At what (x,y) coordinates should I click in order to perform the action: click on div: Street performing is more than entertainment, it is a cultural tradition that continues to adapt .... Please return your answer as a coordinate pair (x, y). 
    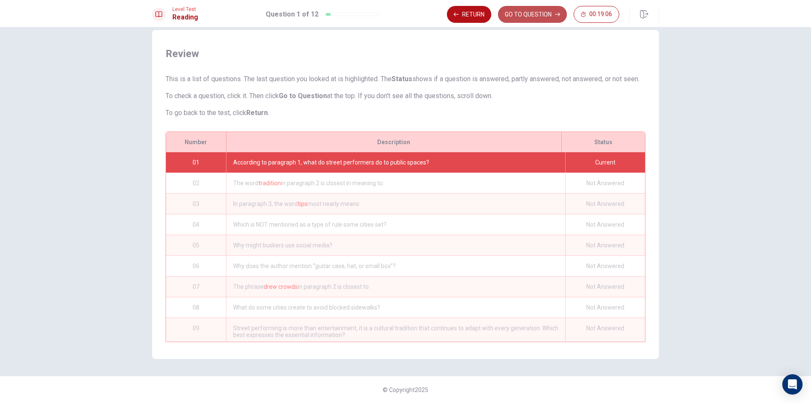
    Looking at the image, I should click on (395, 331).